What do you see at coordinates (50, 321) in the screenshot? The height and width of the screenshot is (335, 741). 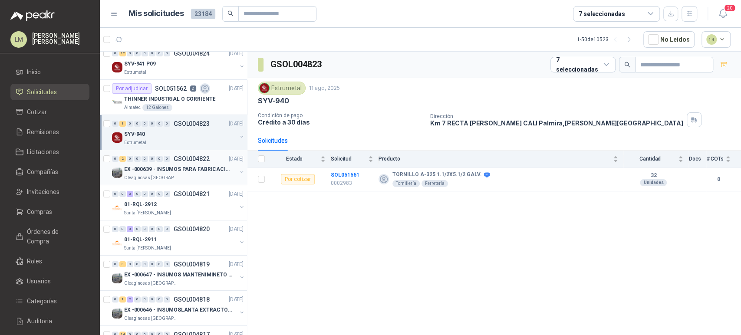 I see `a: Auditoria` at bounding box center [50, 321].